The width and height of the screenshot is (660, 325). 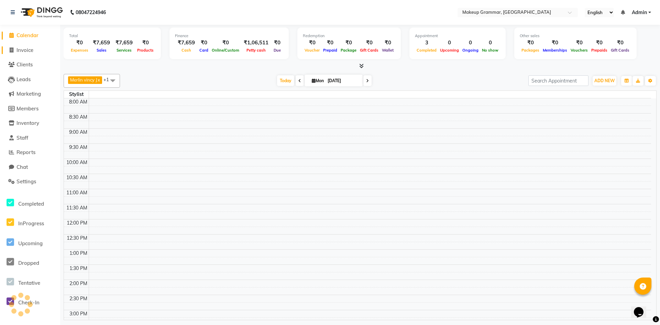 What do you see at coordinates (256, 50) in the screenshot?
I see `span: Petty cash` at bounding box center [256, 50].